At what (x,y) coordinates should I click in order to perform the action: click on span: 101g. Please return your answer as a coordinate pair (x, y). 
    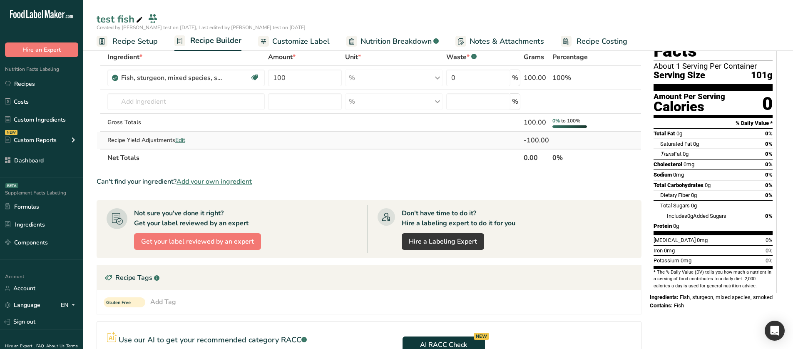
    Looking at the image, I should click on (762, 75).